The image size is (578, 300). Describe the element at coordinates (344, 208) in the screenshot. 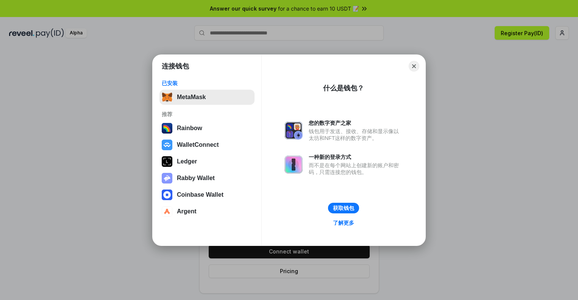

I see `button: 获取钱包` at that location.